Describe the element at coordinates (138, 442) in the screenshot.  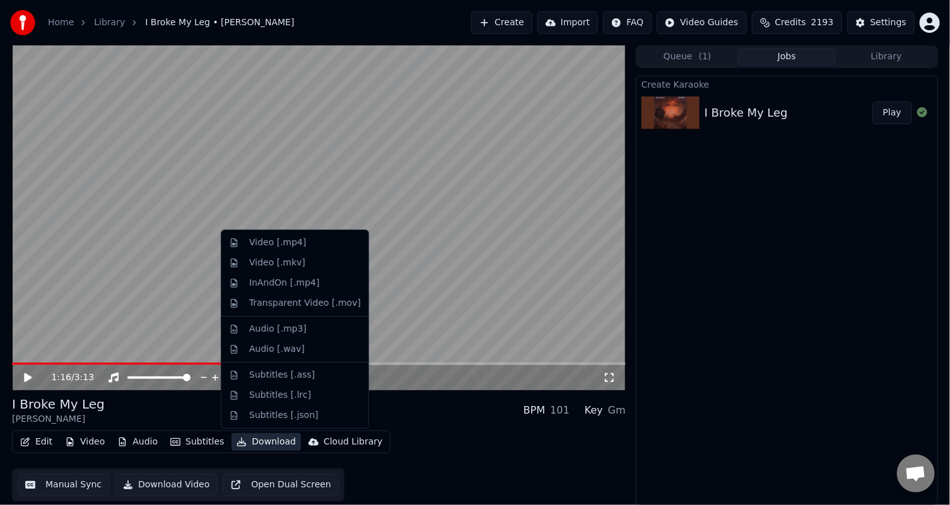
I see `button: Audio` at that location.